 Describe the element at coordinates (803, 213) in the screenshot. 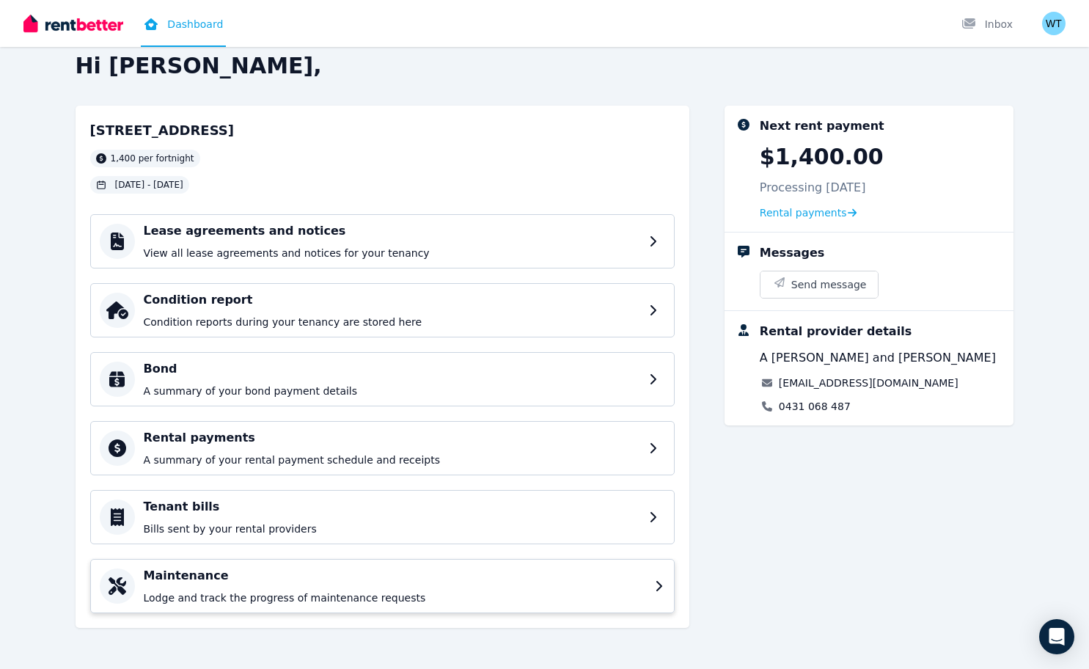

I see `span: Rental payments` at that location.